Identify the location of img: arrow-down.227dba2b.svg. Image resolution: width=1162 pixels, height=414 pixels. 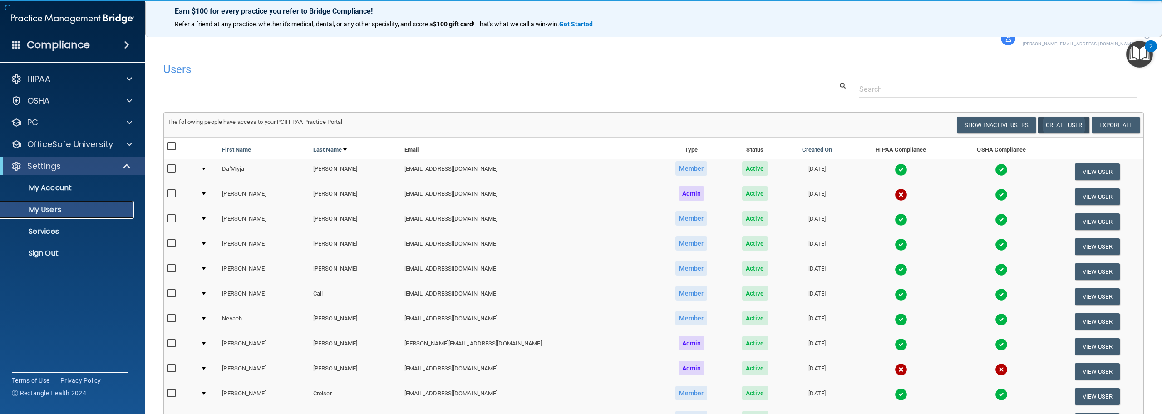
(1147, 38).